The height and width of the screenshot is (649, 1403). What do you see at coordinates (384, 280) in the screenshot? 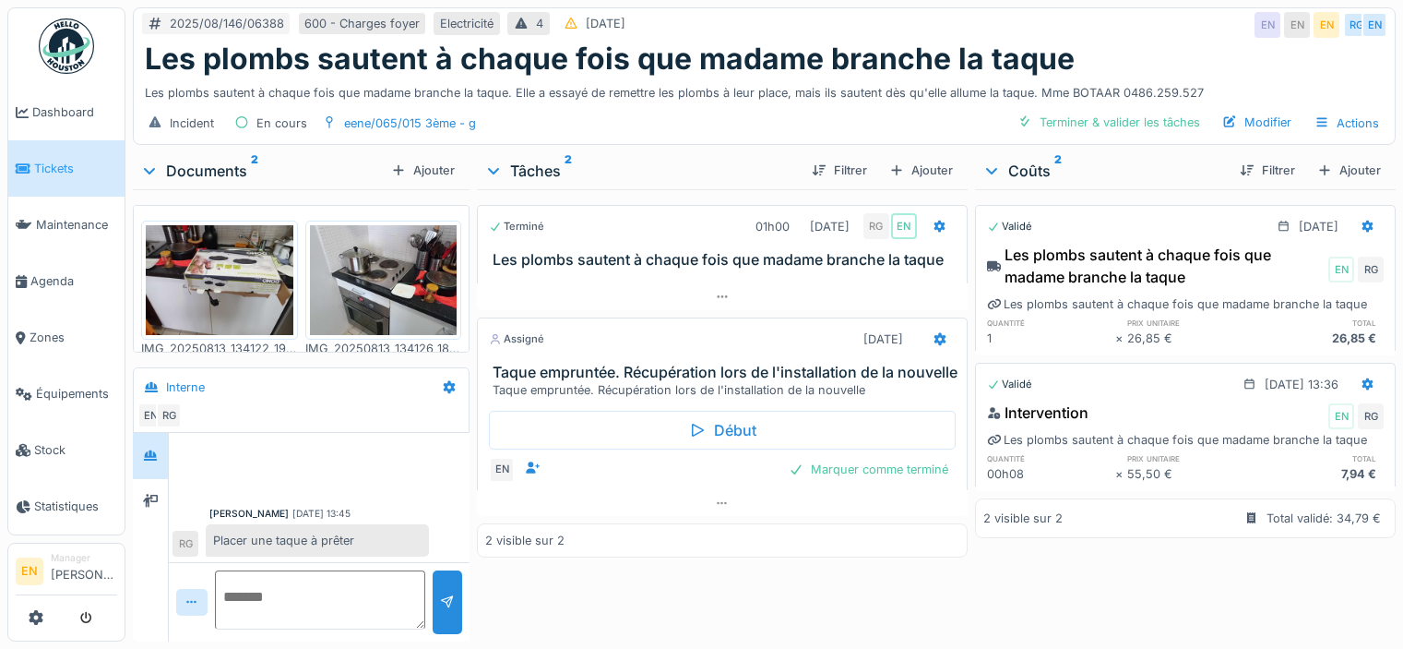
I see `img: 9t46vzhhifkgf6yrm10askmgvalh` at bounding box center [384, 280].